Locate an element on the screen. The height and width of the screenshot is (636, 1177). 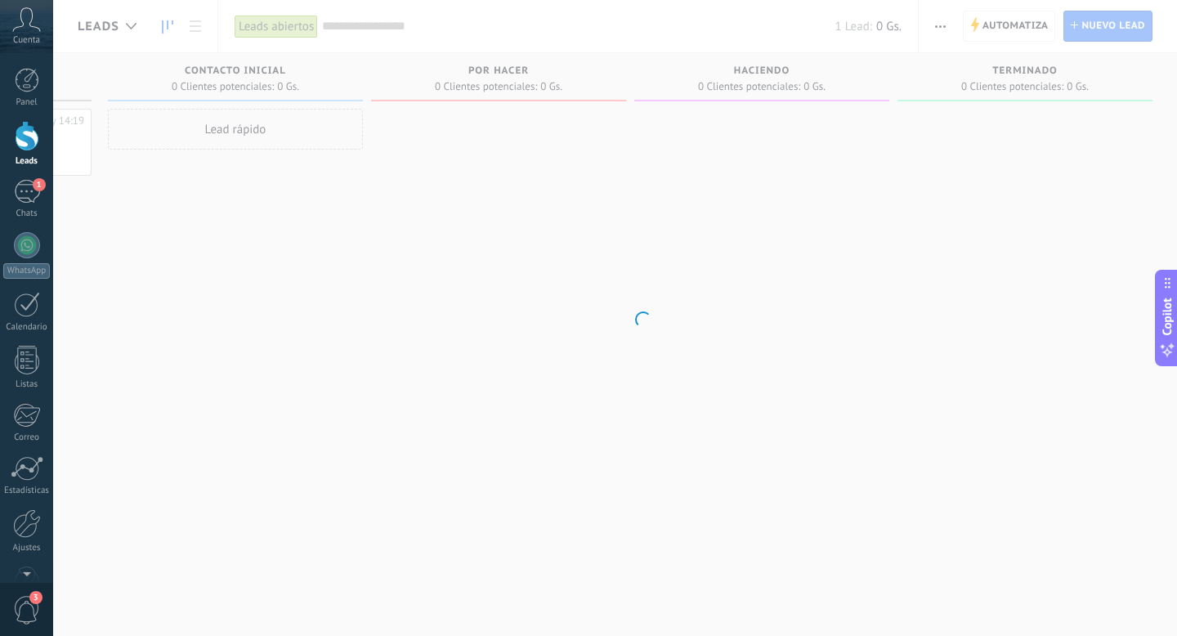
span: 1 is located at coordinates (39, 185).